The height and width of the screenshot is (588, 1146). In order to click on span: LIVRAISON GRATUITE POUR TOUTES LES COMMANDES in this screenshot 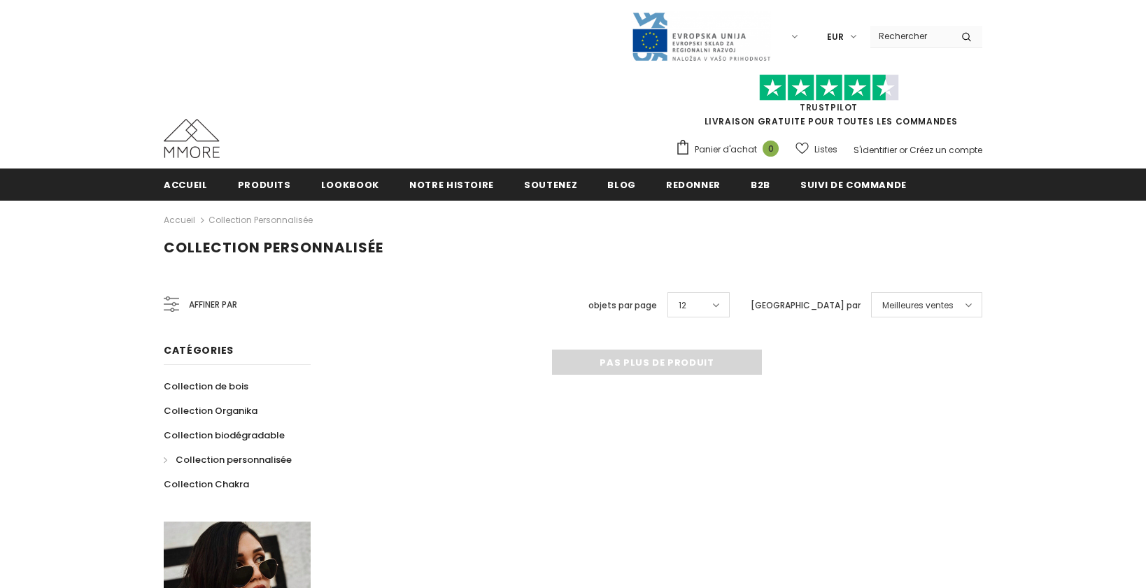, I will do `click(828, 104)`.